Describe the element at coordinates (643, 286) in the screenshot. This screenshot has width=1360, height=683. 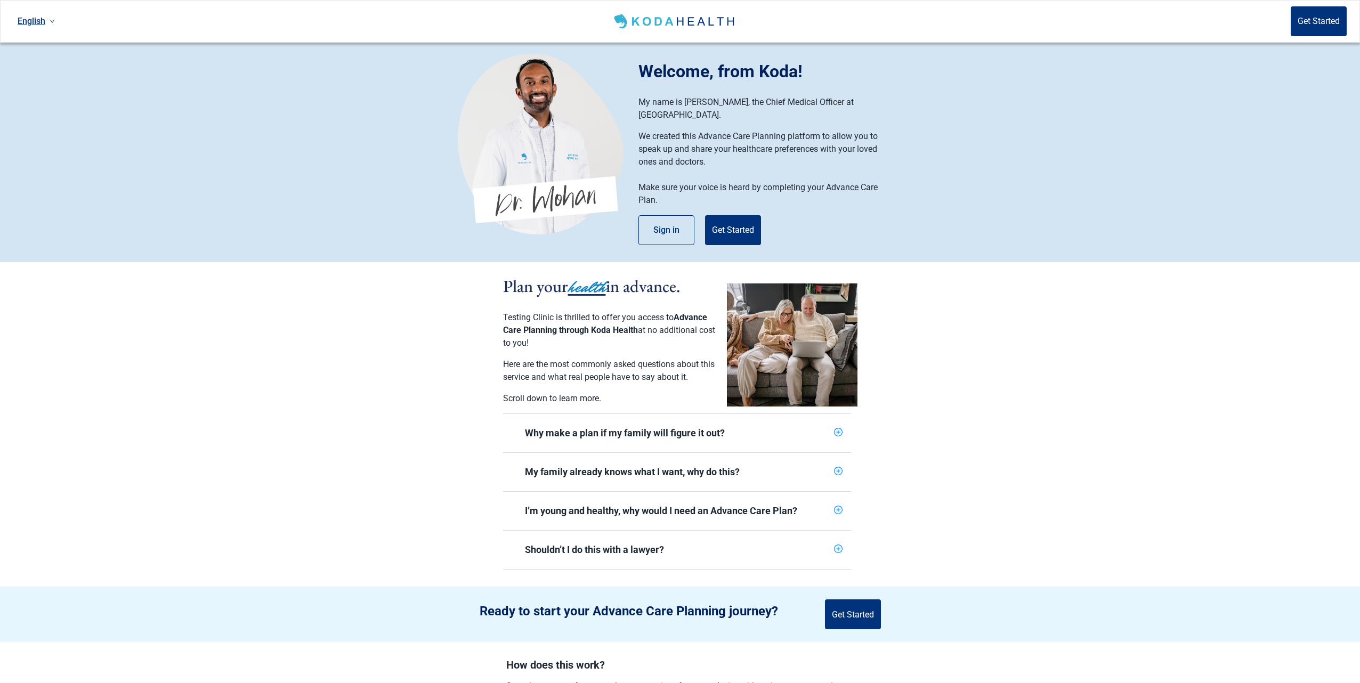
I see `span: in advance.` at that location.